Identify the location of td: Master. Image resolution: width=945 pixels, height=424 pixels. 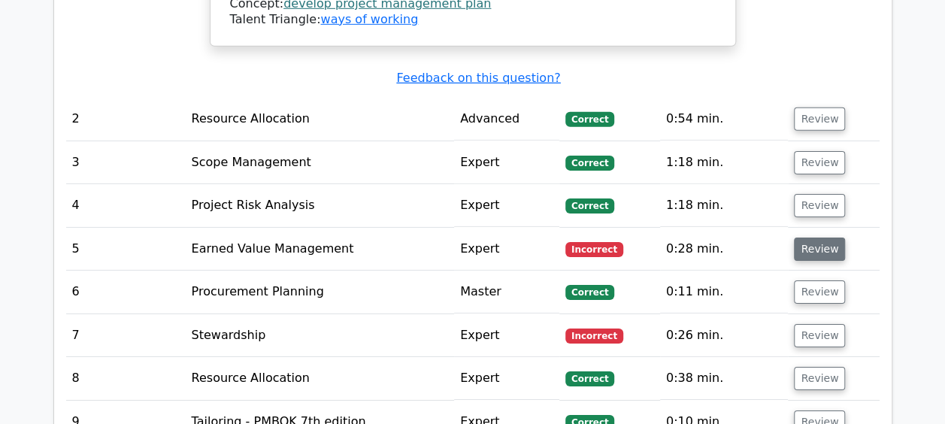
(507, 292).